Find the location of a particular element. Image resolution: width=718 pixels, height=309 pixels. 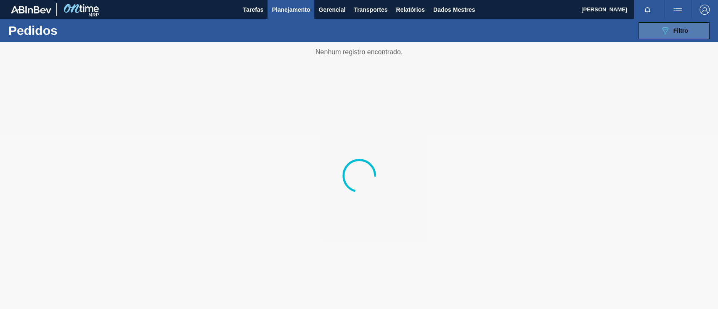

font: Dados Mestres is located at coordinates (454, 10).